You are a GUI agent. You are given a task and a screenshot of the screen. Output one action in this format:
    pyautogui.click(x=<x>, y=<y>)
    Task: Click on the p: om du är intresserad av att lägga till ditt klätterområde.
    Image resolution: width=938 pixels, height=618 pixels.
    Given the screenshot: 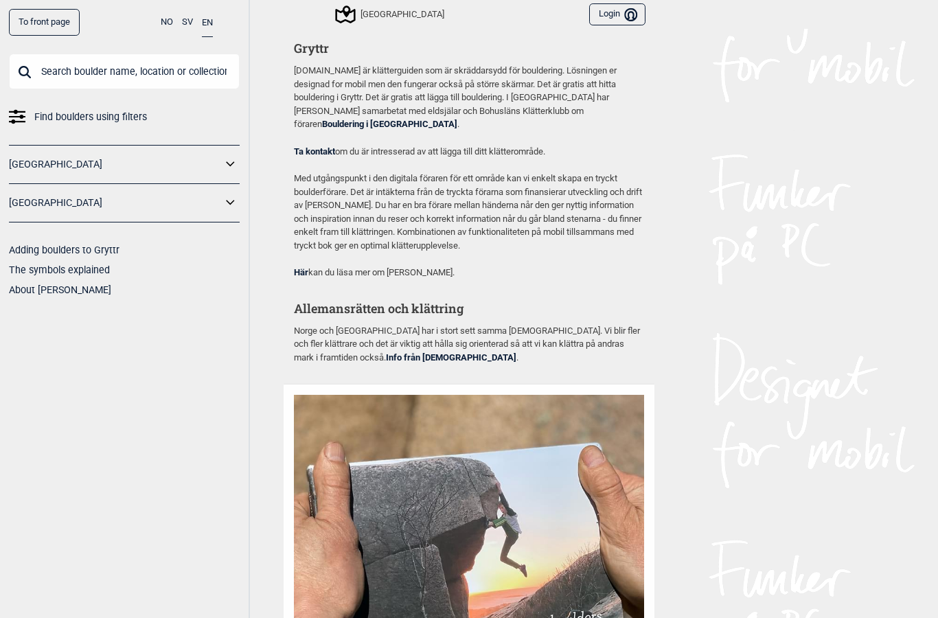 What is the action you would take?
    pyautogui.click(x=469, y=152)
    